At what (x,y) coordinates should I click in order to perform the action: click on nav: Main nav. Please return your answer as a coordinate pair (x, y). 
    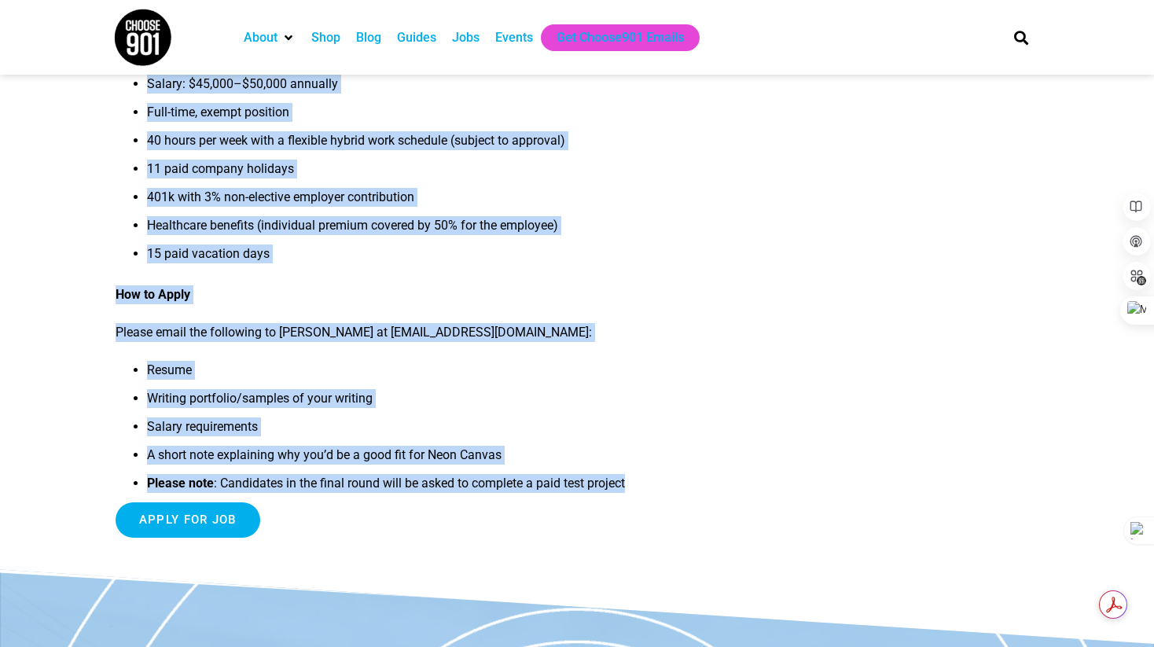
    Looking at the image, I should click on (611, 38).